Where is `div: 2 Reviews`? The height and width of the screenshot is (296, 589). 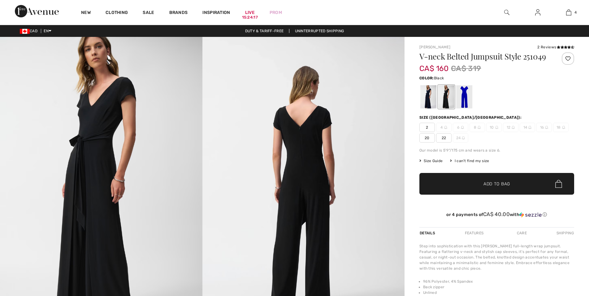
div: 2 Reviews is located at coordinates (556, 47).